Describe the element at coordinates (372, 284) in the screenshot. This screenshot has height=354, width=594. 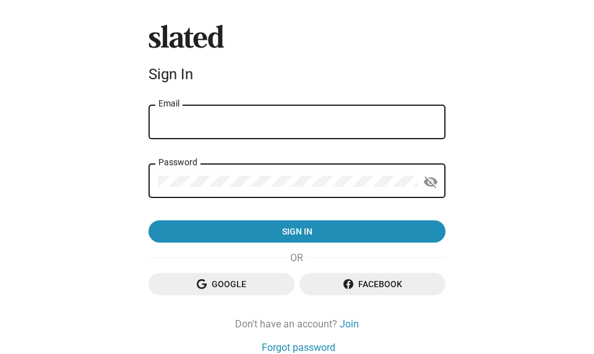
I see `span: Facebook` at that location.